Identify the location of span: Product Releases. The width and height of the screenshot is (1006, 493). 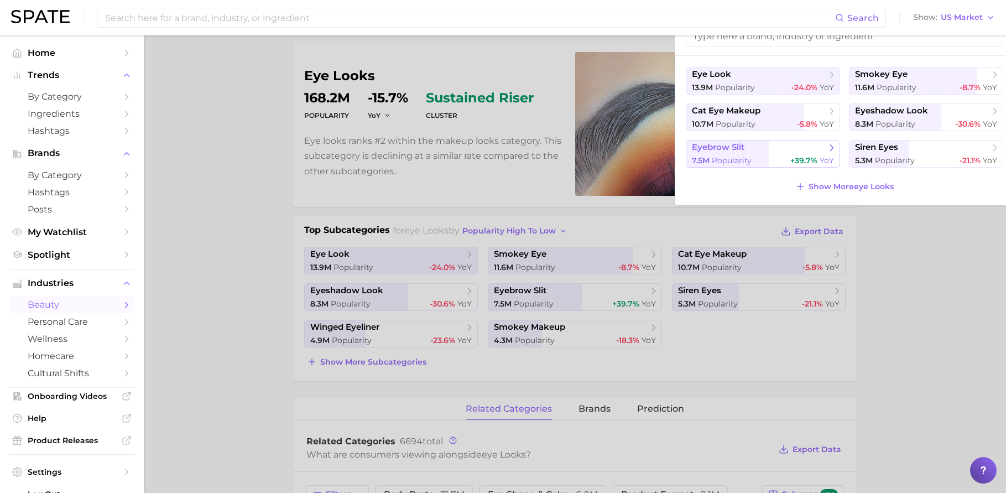
(72, 440).